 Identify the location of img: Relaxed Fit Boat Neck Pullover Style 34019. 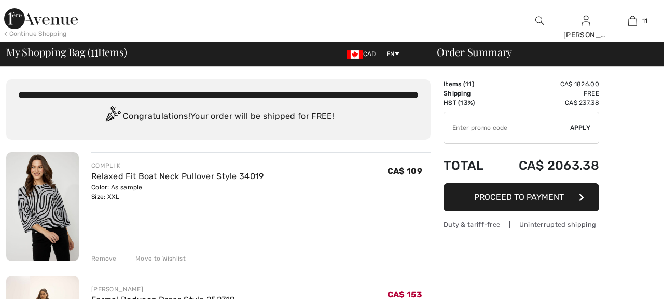
(43, 206).